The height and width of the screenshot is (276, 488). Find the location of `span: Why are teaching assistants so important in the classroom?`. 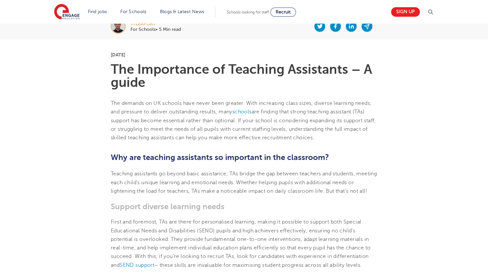

span: Why are teaching assistants so important in the classroom? is located at coordinates (220, 157).